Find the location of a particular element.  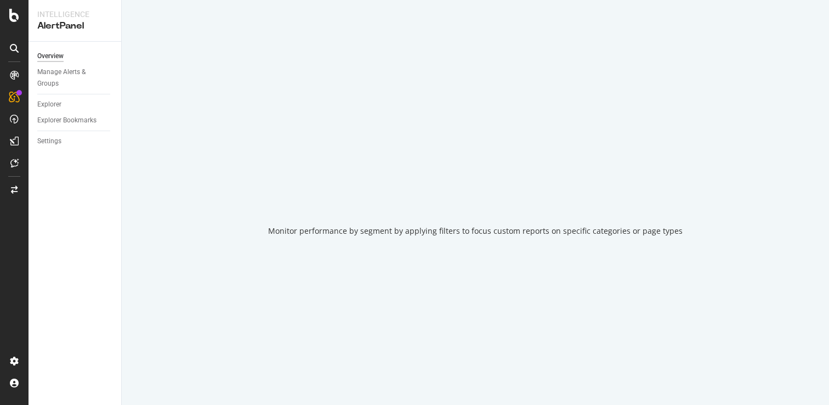

div: Settings is located at coordinates (49, 141).